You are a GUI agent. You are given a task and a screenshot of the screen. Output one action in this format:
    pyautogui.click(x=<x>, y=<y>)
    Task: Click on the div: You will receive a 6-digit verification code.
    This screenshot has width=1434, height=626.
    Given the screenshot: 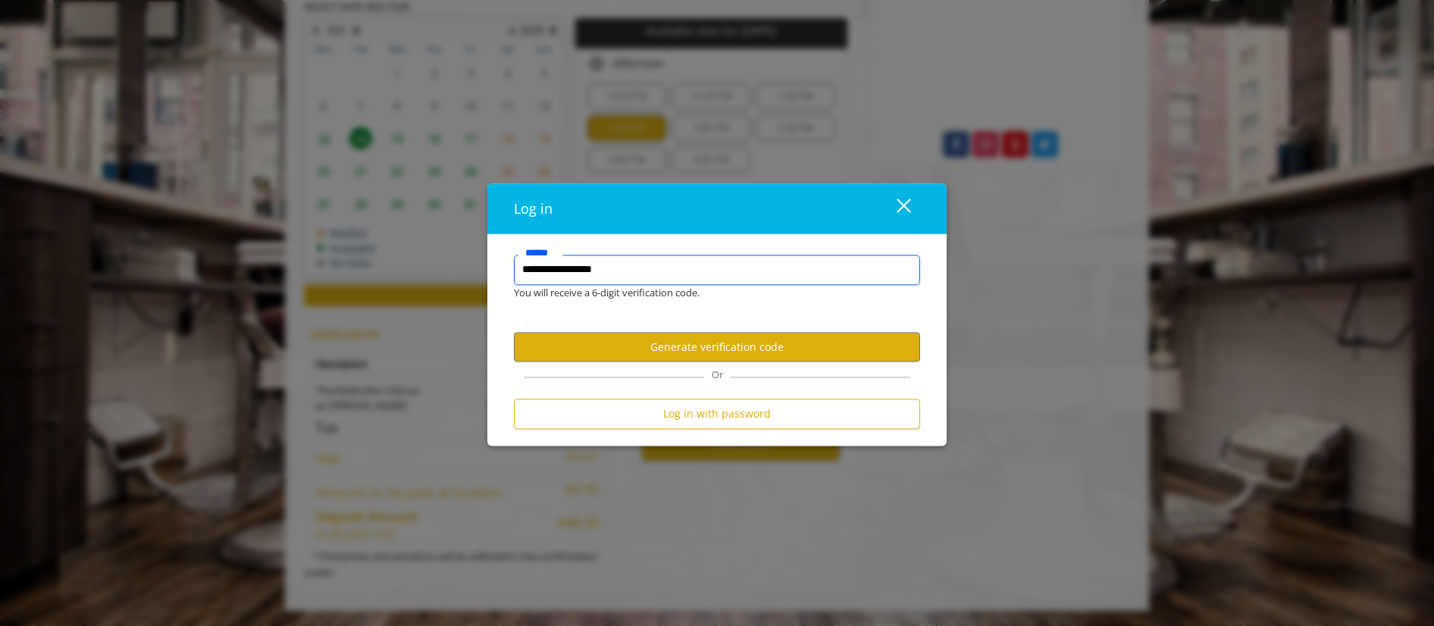 What is the action you would take?
    pyautogui.click(x=705, y=292)
    